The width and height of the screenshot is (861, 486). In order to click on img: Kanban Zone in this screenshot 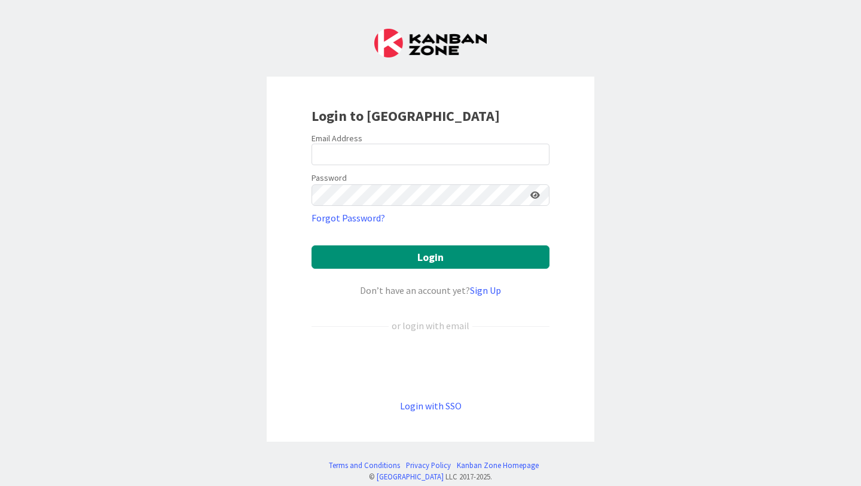, I will do `click(431, 43)`.